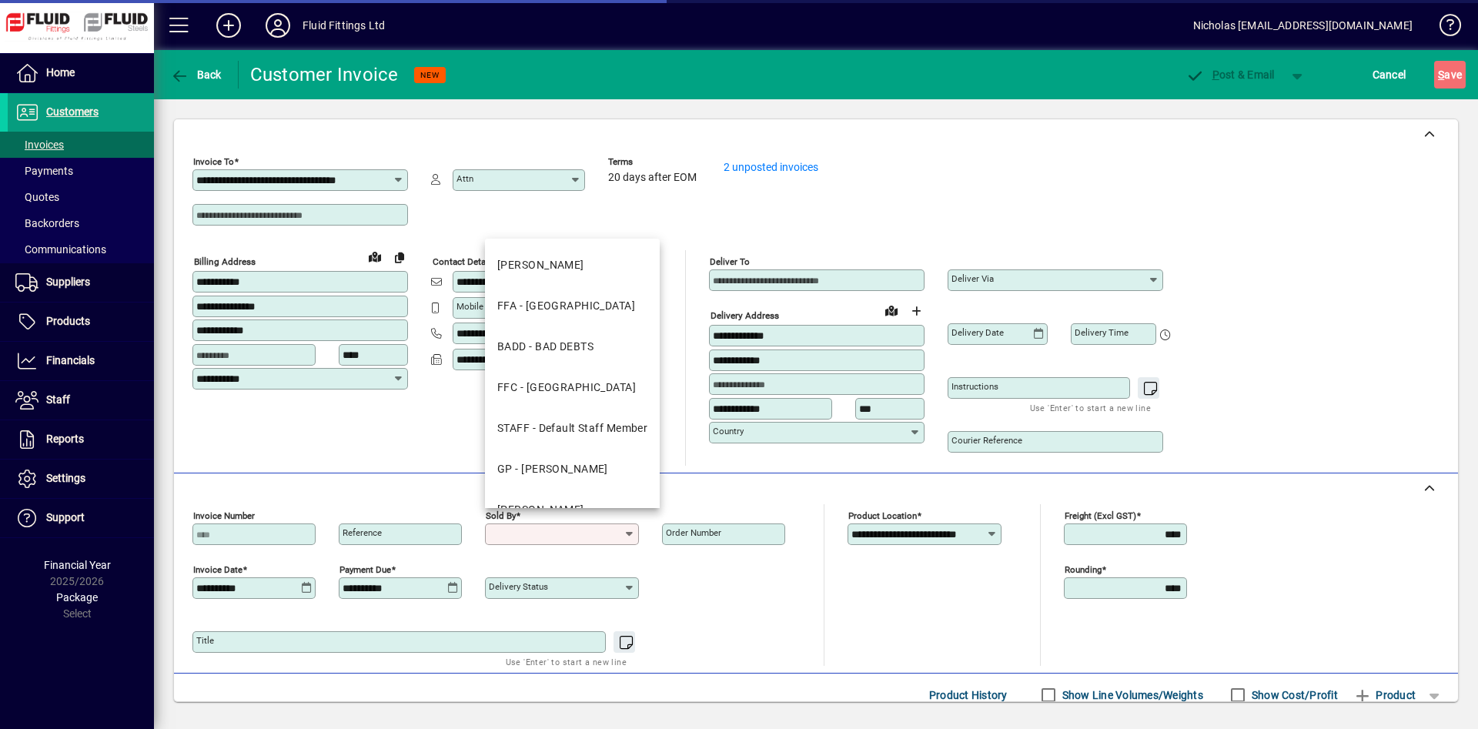 Image resolution: width=1478 pixels, height=729 pixels. I want to click on a: 2 unposted invoices, so click(771, 167).